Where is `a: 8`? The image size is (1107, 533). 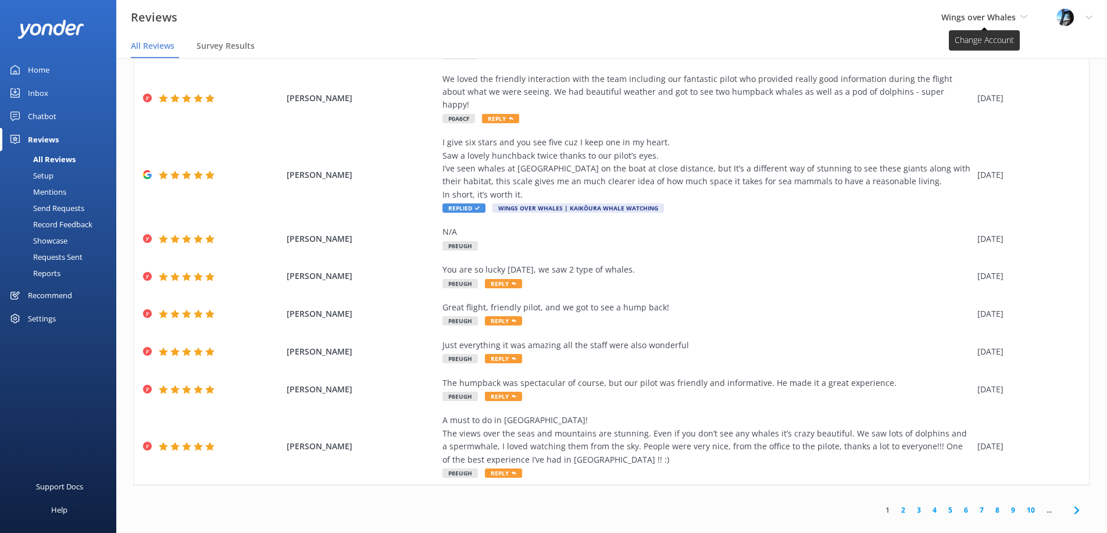 a: 8 is located at coordinates (997, 510).